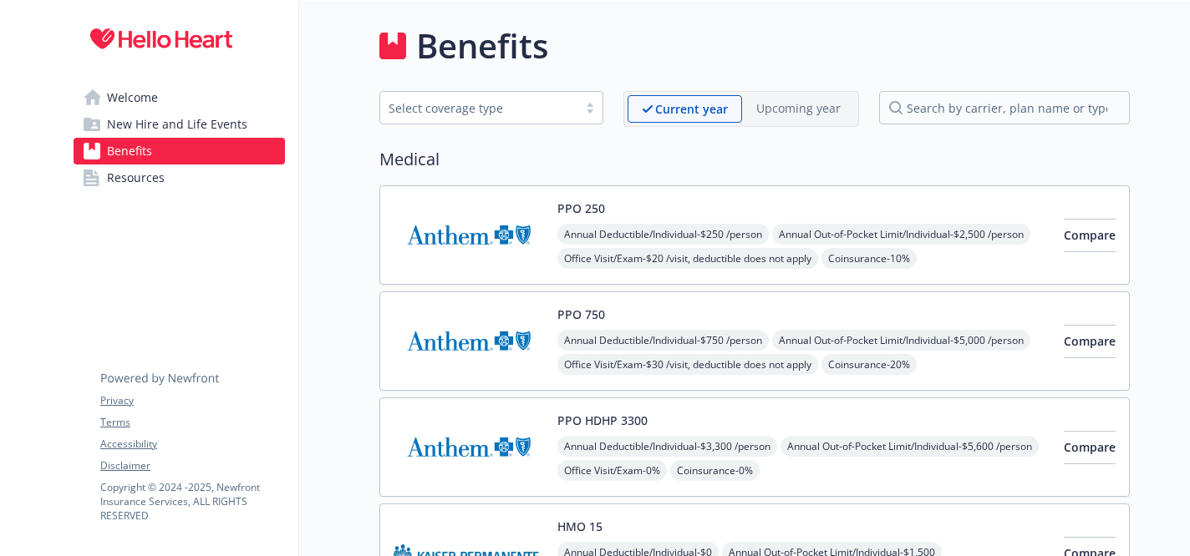  What do you see at coordinates (901, 340) in the screenshot?
I see `span: Annual Out-of-Pocket Limit/Individual - $5,000 /person` at bounding box center [901, 340].